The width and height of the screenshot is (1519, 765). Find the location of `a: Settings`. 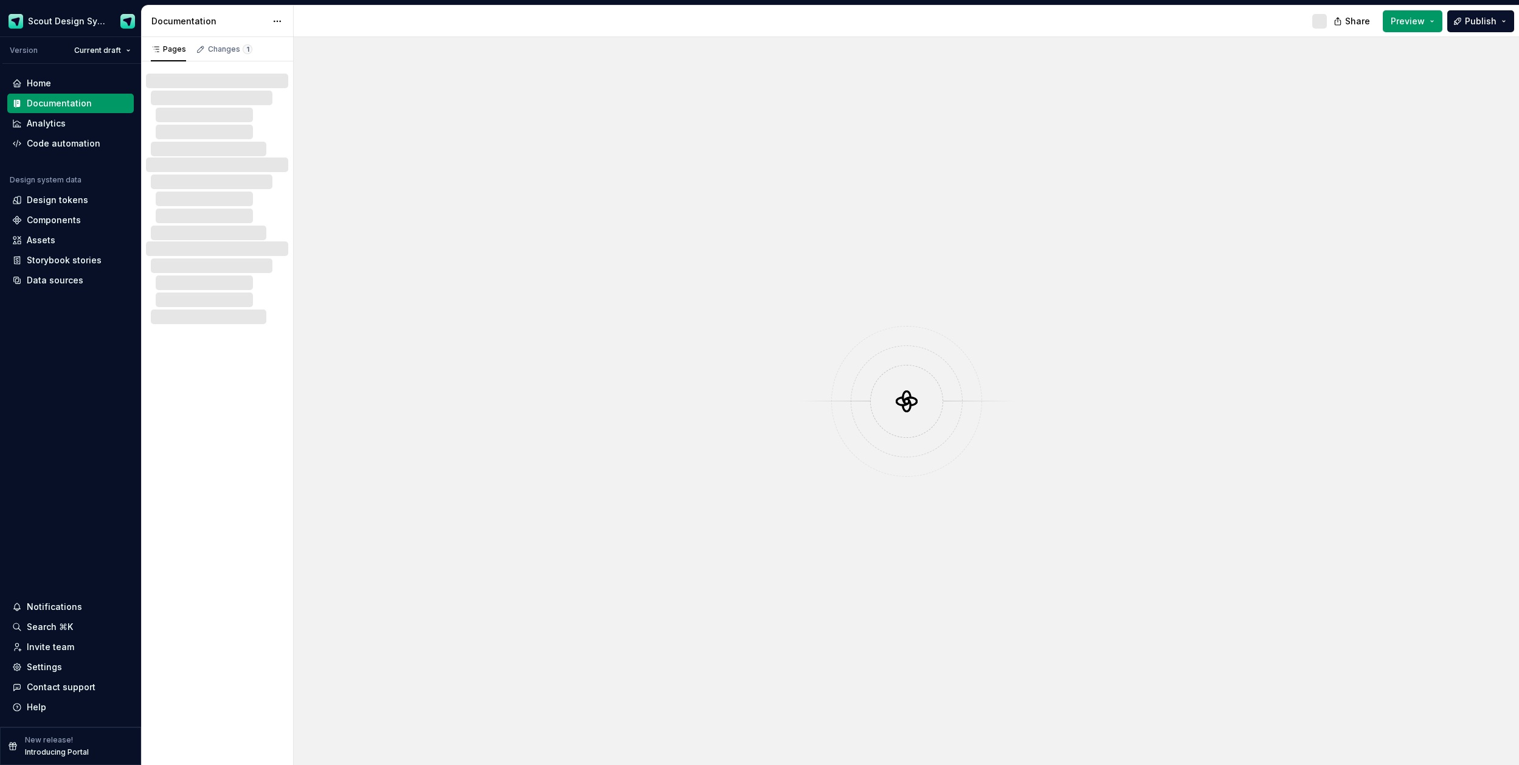

a: Settings is located at coordinates (71, 667).